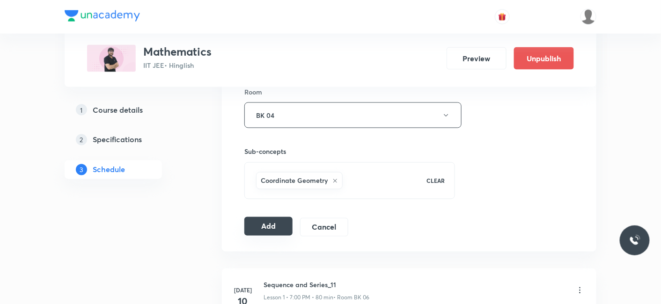  What do you see at coordinates (351, 298) in the screenshot?
I see `p: • Room BK 06` at bounding box center [351, 298].